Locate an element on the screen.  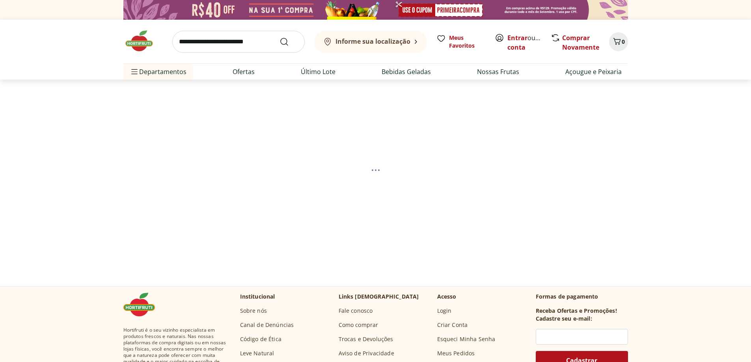
a: Açougue e Peixaria is located at coordinates (593, 72).